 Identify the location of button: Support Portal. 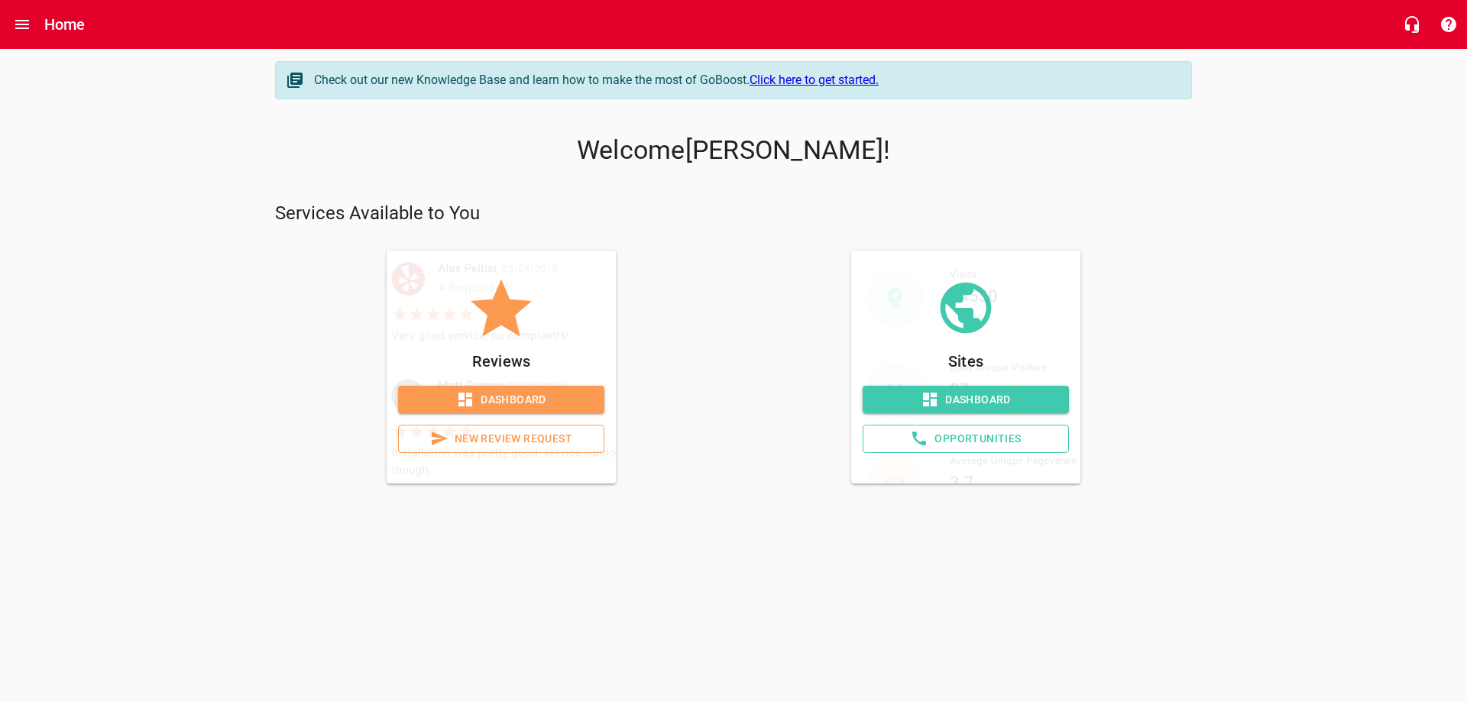
(1449, 24).